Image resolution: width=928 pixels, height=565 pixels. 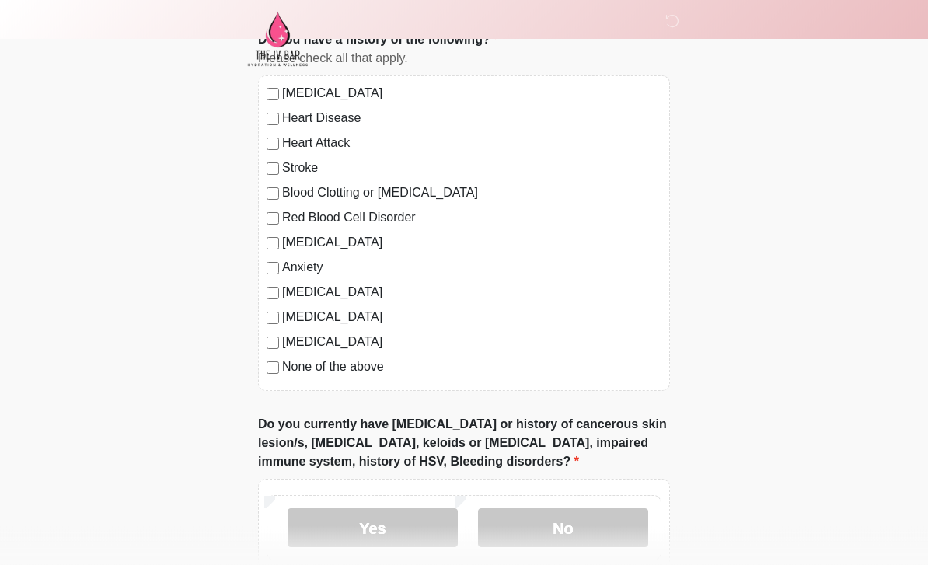 I want to click on input: None of the above, so click(x=273, y=368).